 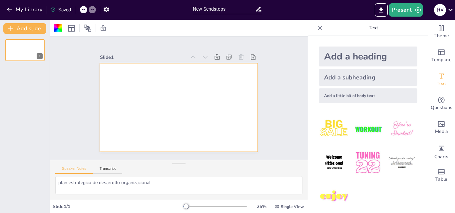 What do you see at coordinates (88, 28) in the screenshot?
I see `span: Position` at bounding box center [88, 28].